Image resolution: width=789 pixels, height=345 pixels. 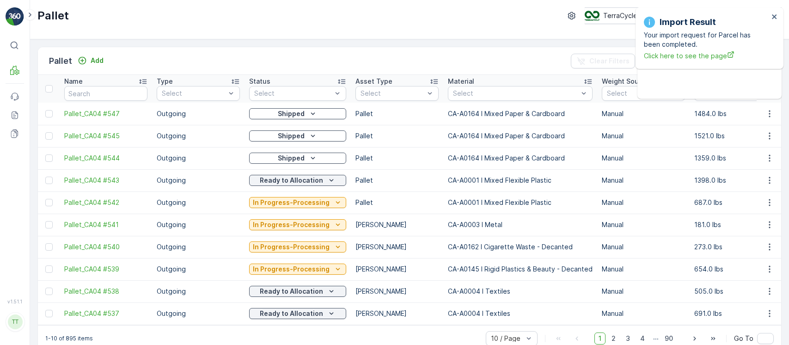 I want to click on span: v 1.51.1, so click(x=15, y=301).